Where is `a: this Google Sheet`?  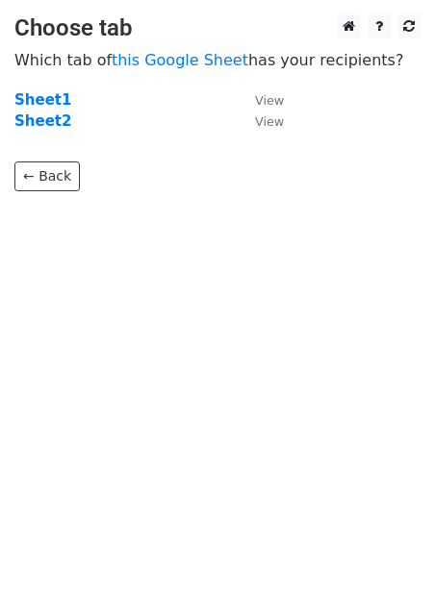
a: this Google Sheet is located at coordinates (180, 60).